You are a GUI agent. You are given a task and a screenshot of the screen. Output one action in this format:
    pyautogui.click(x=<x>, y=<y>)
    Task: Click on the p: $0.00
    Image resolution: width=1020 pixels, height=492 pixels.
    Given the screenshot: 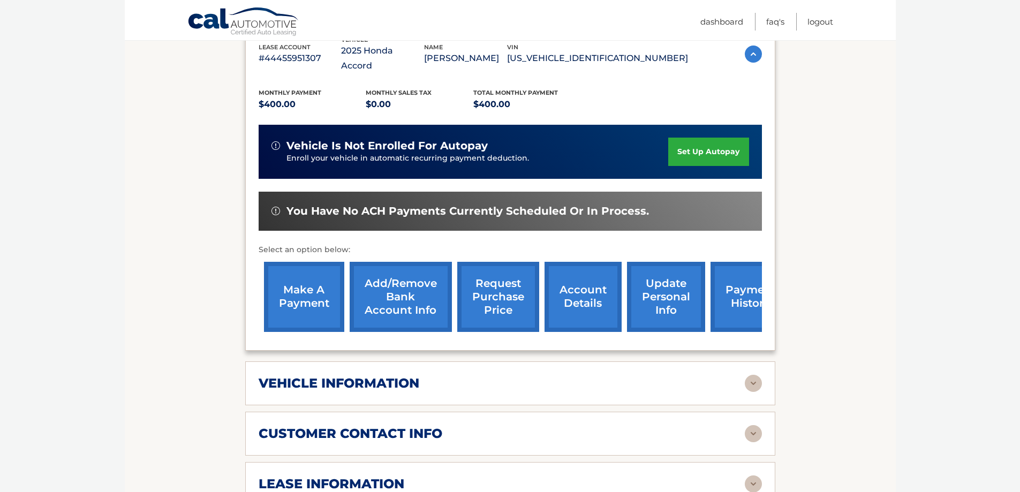 What is the action you would take?
    pyautogui.click(x=419, y=104)
    